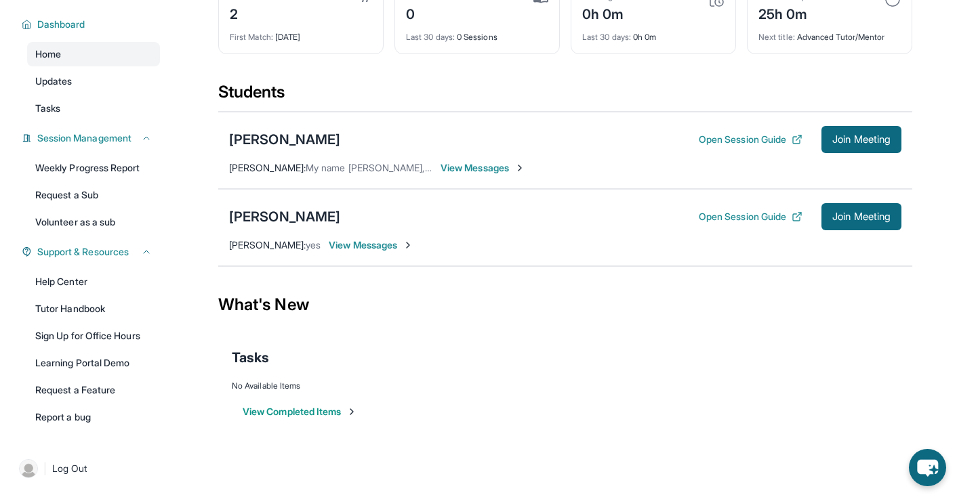 Image resolution: width=957 pixels, height=497 pixels. I want to click on span: Support & Resources, so click(83, 252).